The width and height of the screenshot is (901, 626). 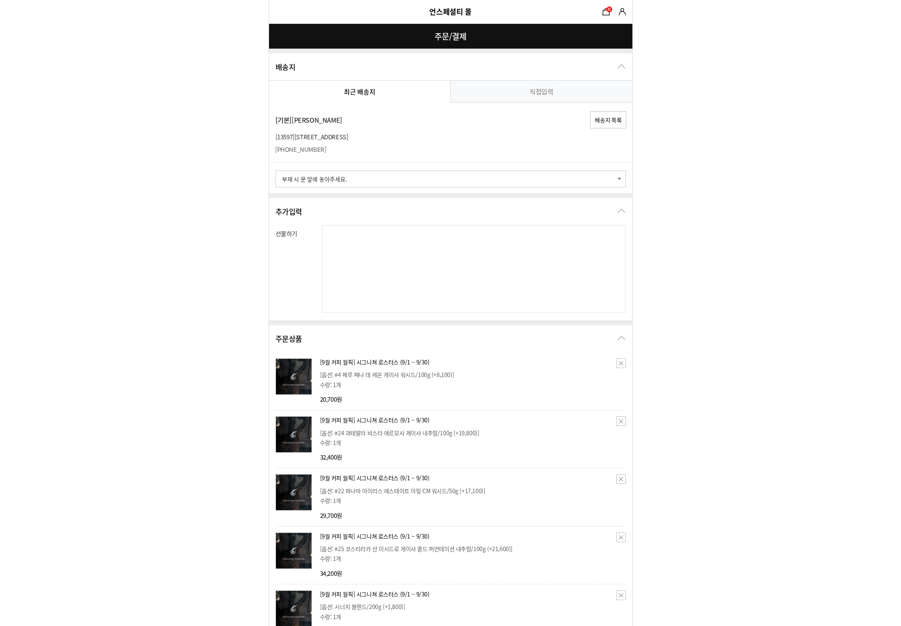 What do you see at coordinates (608, 120) in the screenshot?
I see `button: 배송지 목록` at bounding box center [608, 120].